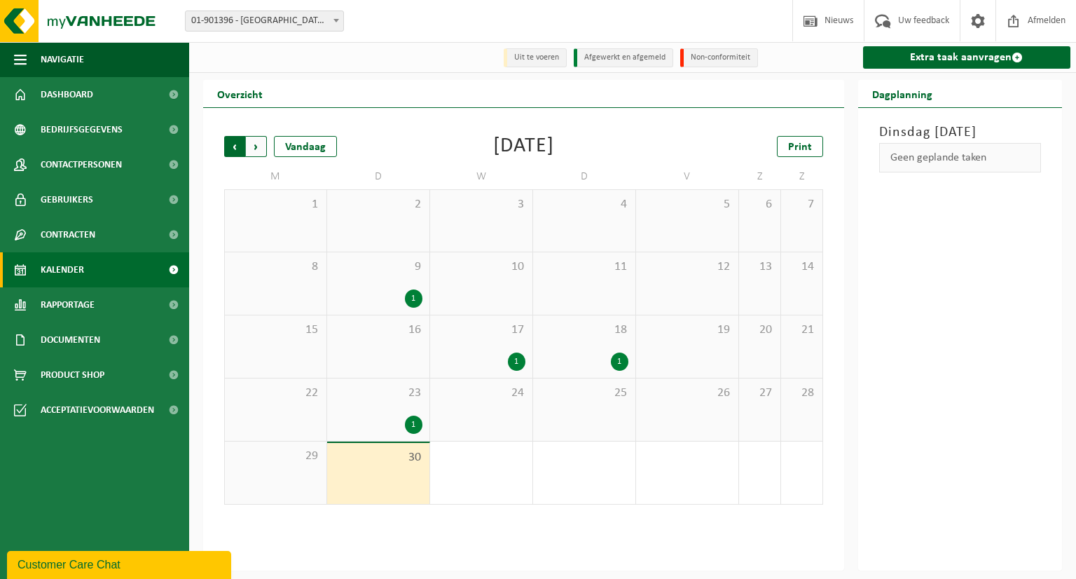  Describe the element at coordinates (759, 205) in the screenshot. I see `span: 6` at that location.